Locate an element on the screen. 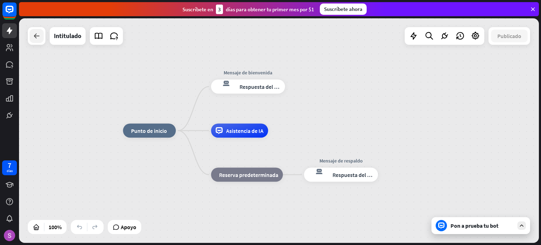 The image size is (541, 245). a: 7 días is located at coordinates (10, 168).